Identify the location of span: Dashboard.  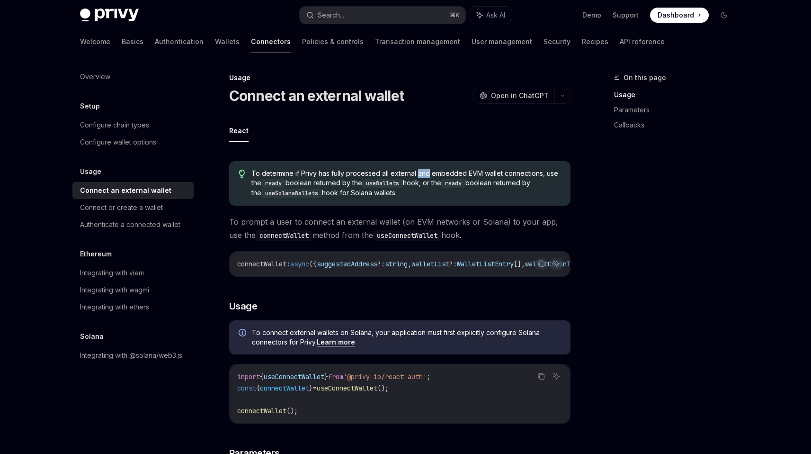
(676, 15).